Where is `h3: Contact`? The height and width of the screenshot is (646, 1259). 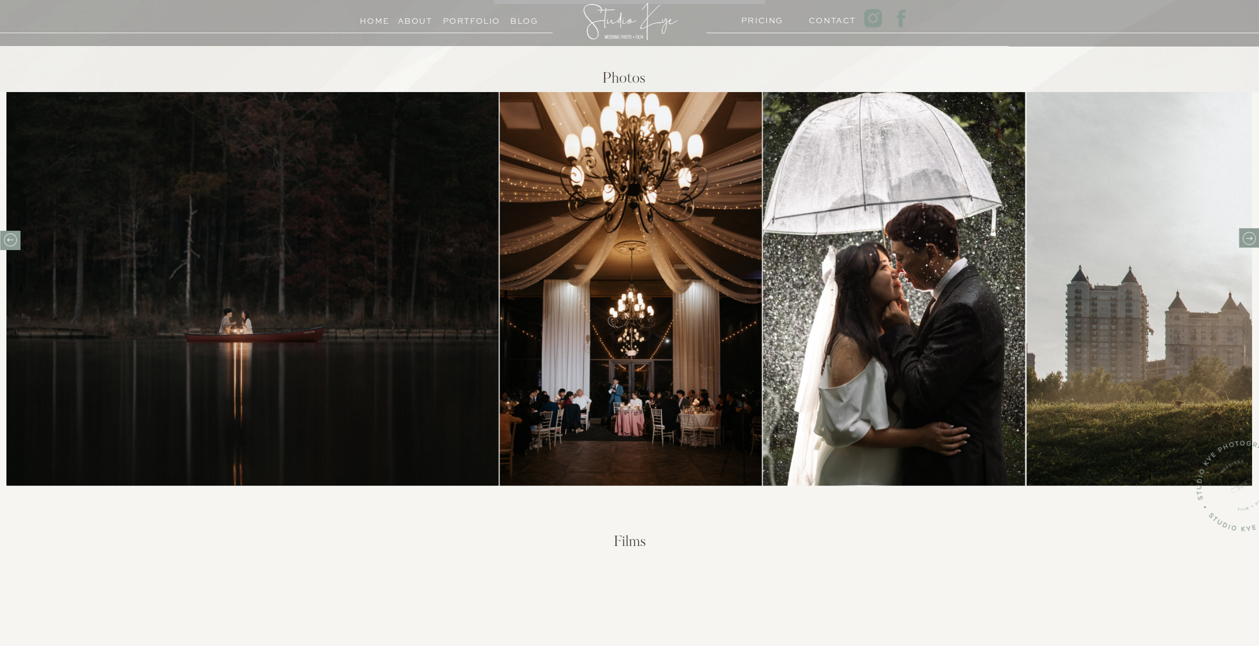
h3: Contact is located at coordinates (828, 18).